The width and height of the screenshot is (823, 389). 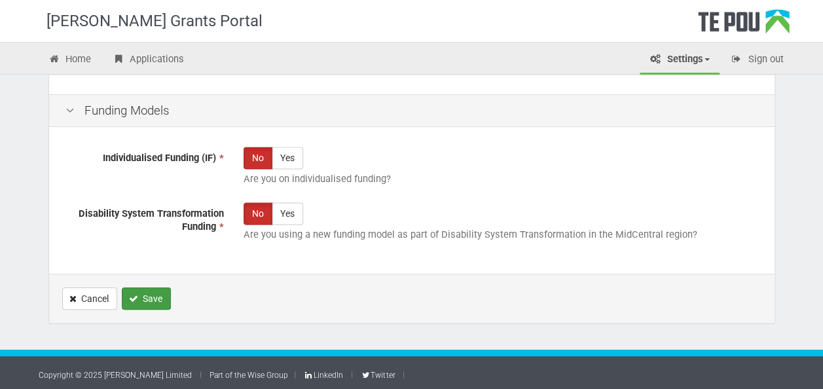 What do you see at coordinates (70, 60) in the screenshot?
I see `a: Home` at bounding box center [70, 60].